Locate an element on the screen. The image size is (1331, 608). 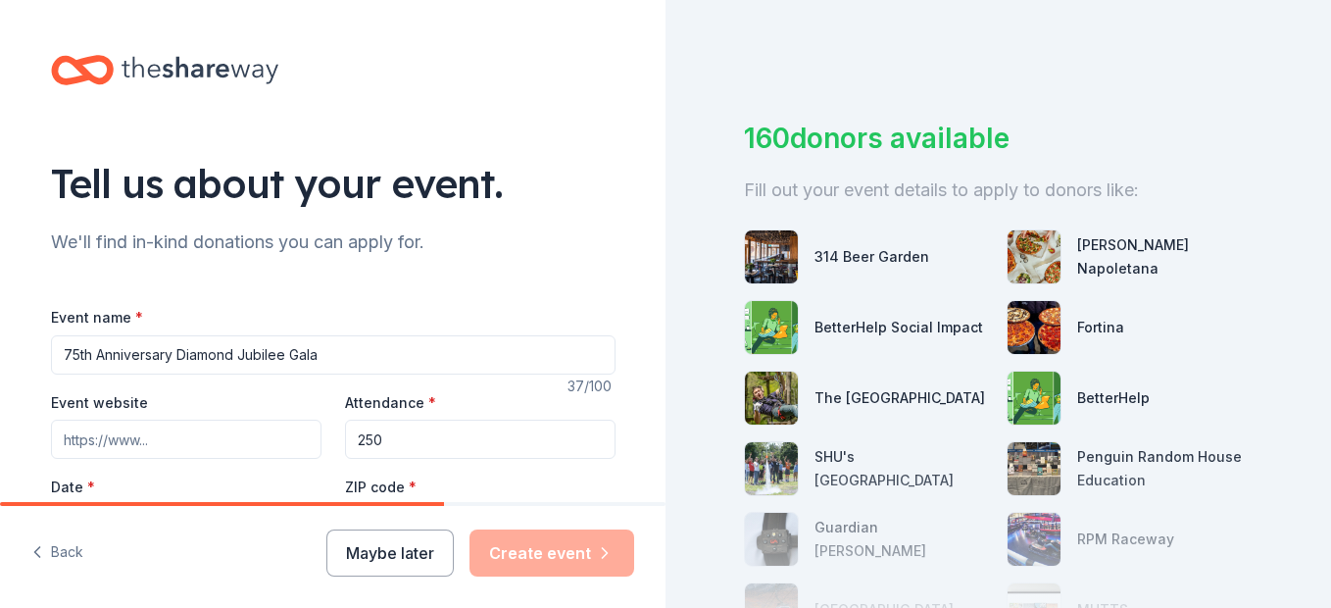
img: photo for The Adventure Park is located at coordinates (771, 398).